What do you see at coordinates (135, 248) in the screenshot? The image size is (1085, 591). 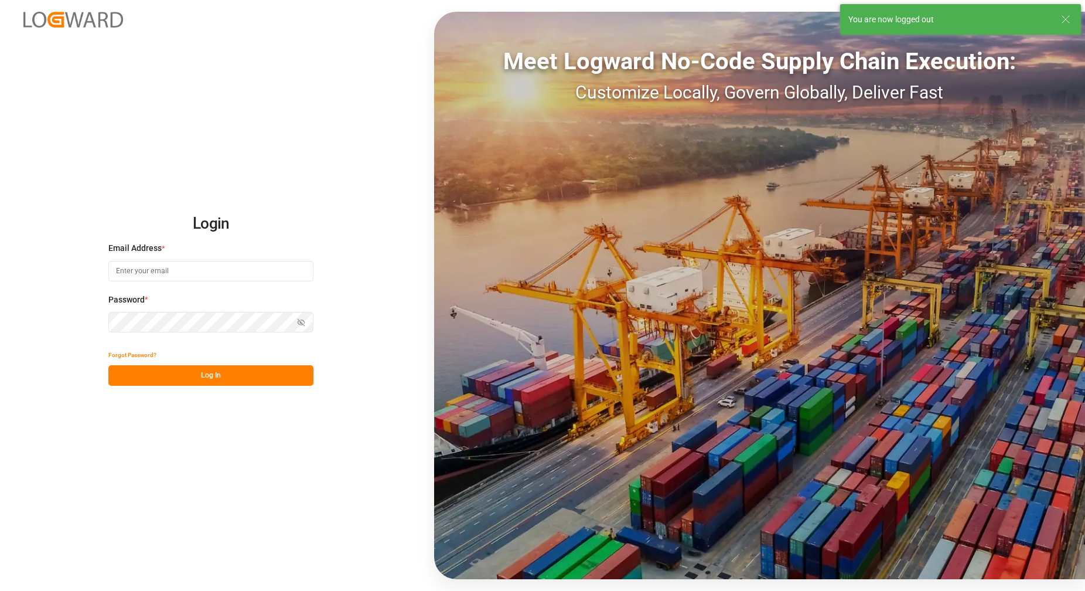 I see `span: Email Address` at bounding box center [135, 248].